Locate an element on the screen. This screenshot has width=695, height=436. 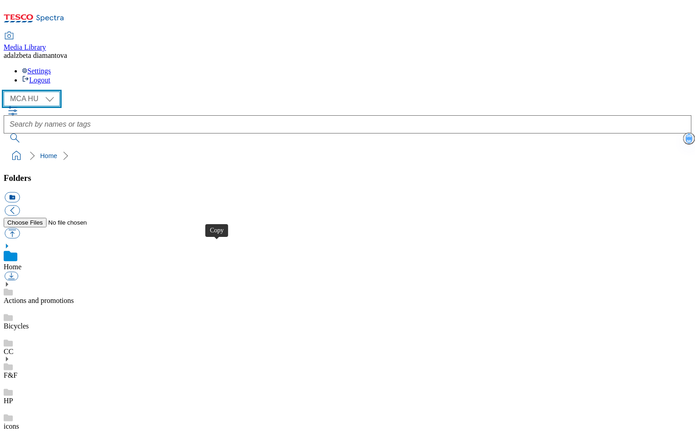
a: icons is located at coordinates (11, 426).